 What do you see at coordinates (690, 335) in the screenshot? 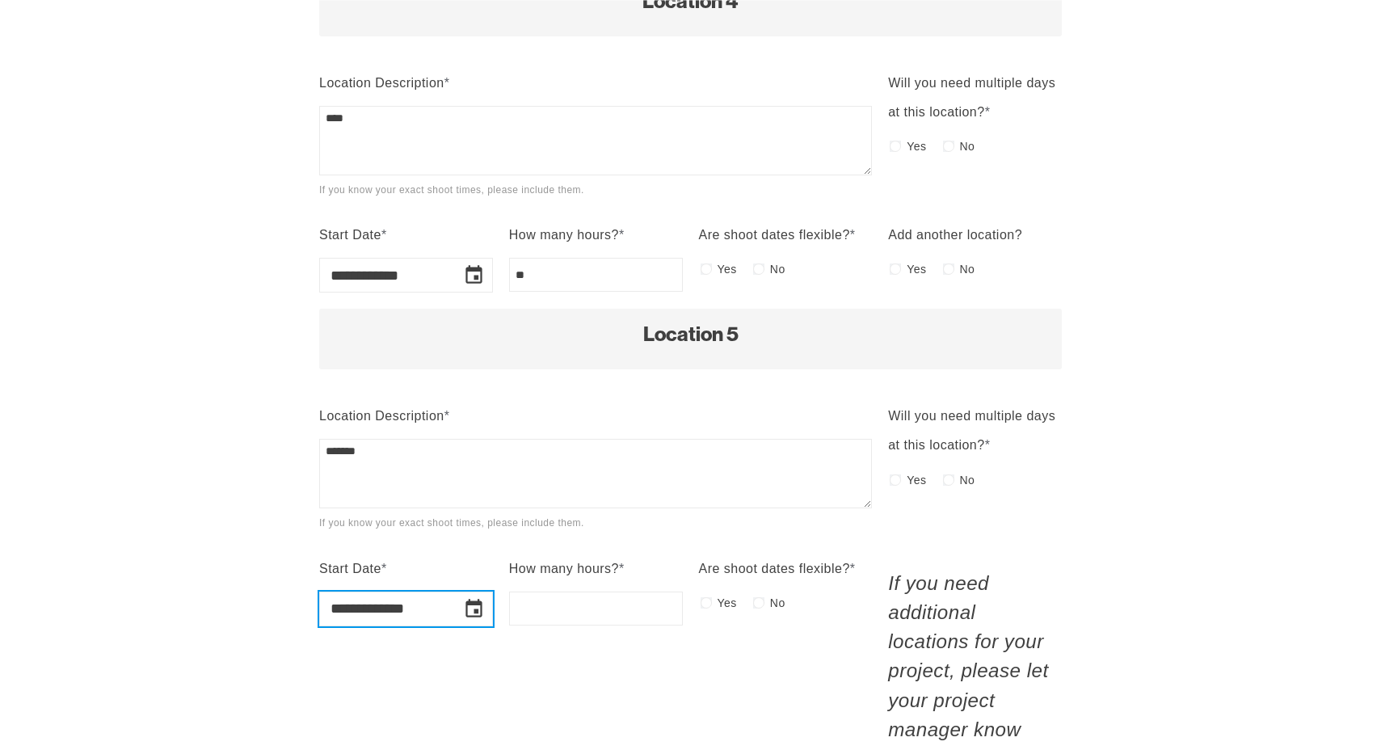
I see `h2: Location 5` at bounding box center [690, 335].